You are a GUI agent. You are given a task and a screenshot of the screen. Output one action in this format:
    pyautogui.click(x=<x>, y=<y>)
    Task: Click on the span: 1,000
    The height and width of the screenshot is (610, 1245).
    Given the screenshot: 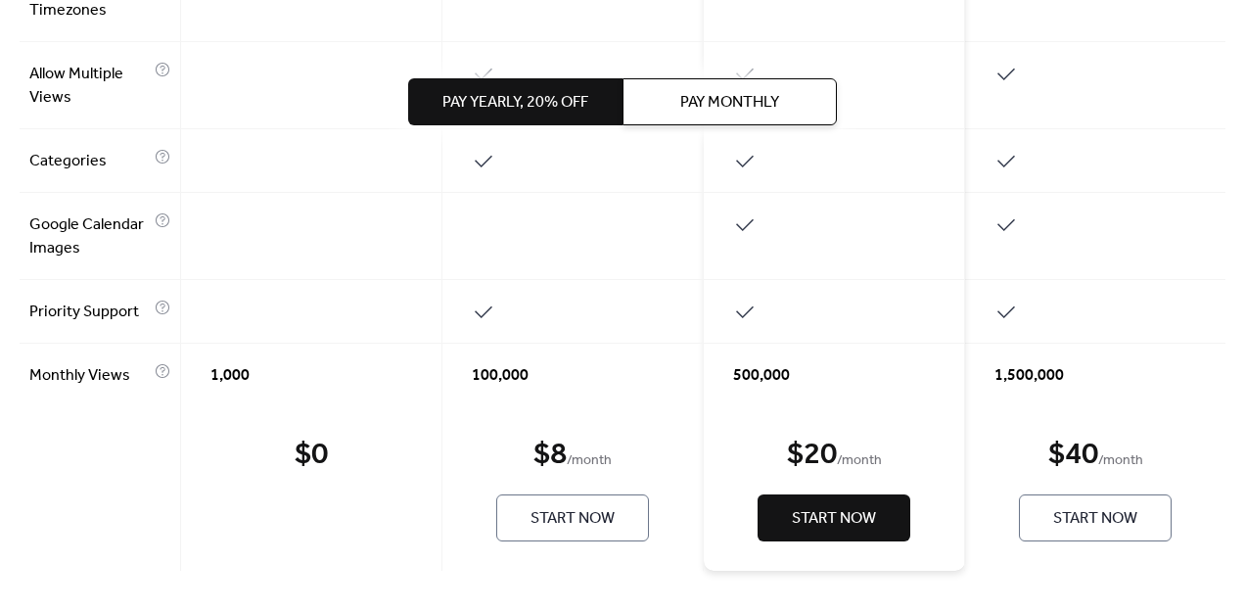 What is the action you would take?
    pyautogui.click(x=230, y=376)
    